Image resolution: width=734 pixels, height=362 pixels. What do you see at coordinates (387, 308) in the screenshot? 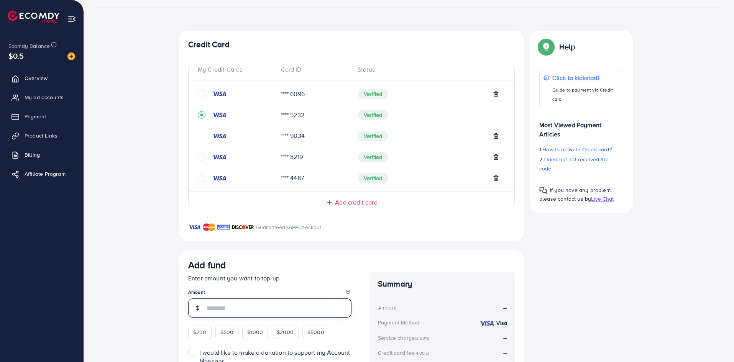
I see `div: Amount` at bounding box center [387, 308].